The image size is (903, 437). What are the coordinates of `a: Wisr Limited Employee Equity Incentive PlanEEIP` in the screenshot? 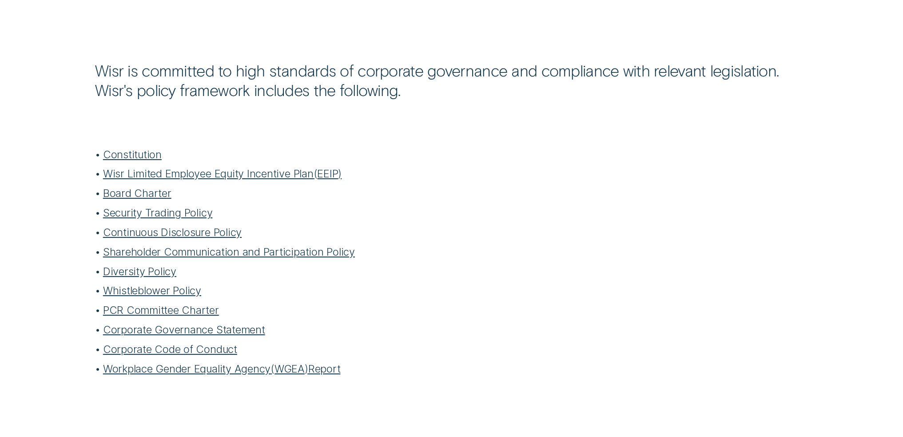 It's located at (222, 173).